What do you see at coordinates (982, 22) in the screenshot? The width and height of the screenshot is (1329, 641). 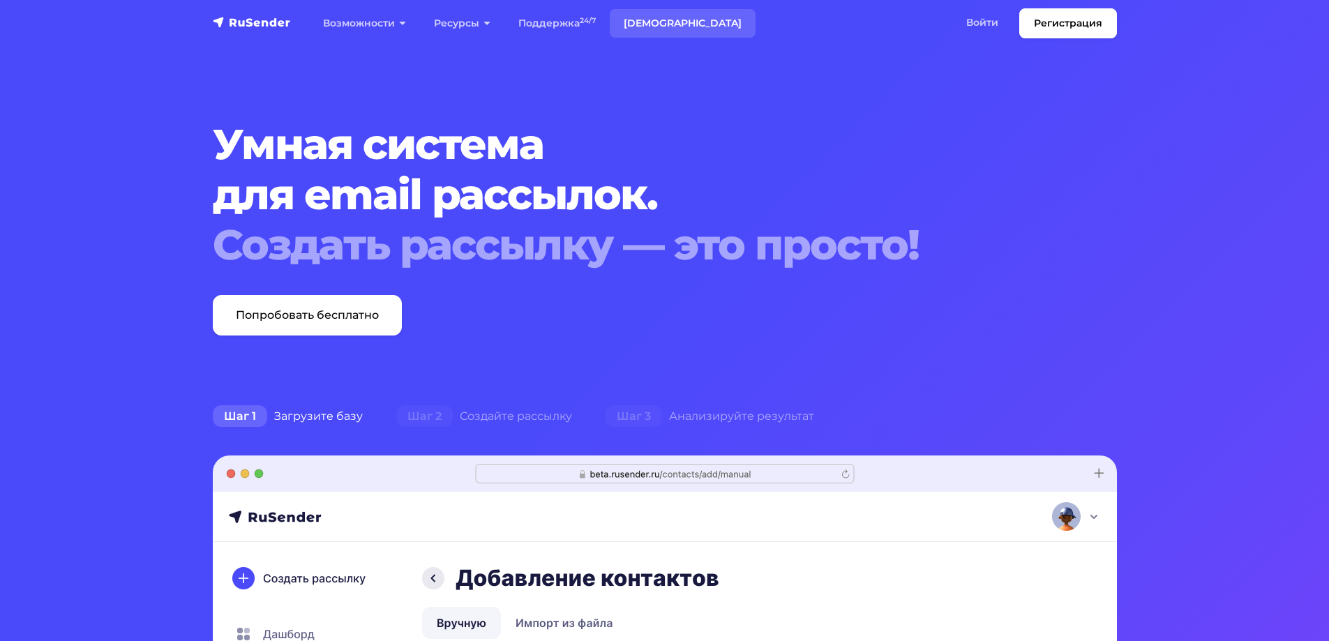 I see `a: Войти` at bounding box center [982, 22].